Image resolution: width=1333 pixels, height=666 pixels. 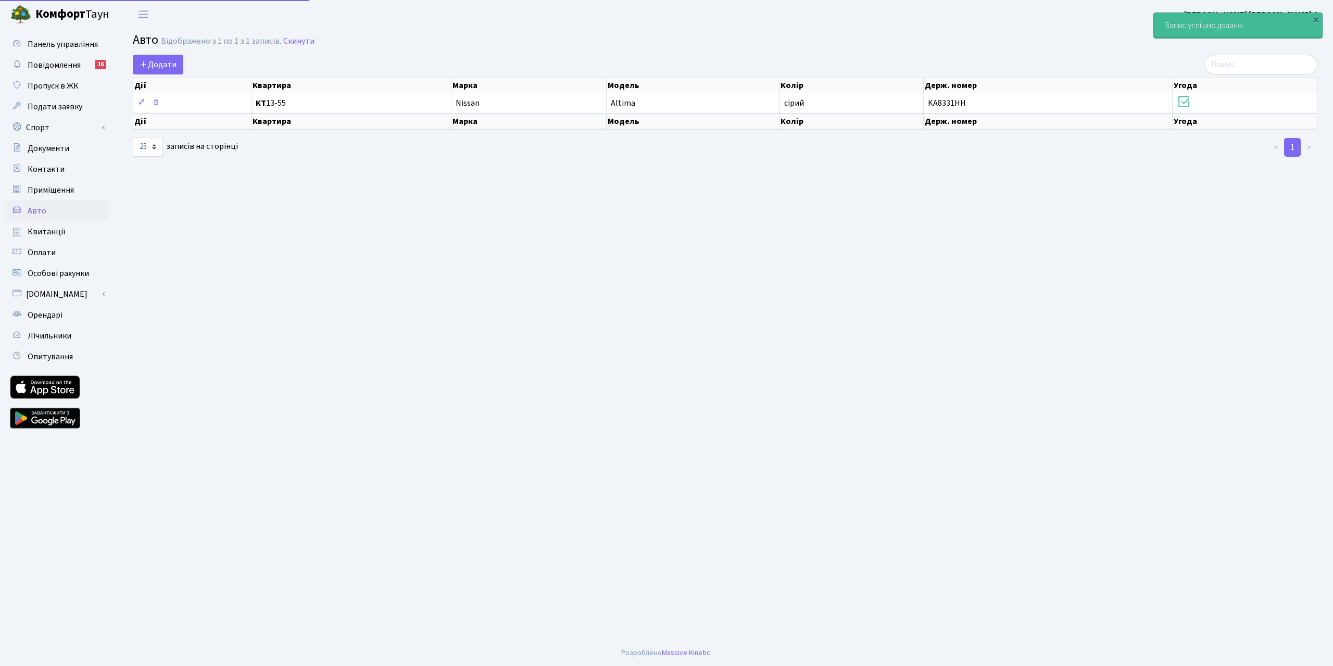 I want to click on img: logo.png, so click(x=21, y=15).